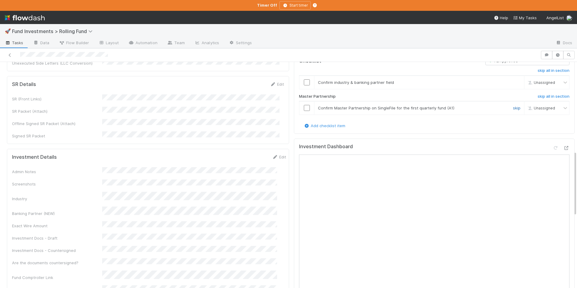 Image resolution: width=577 pixels, height=288 pixels. What do you see at coordinates (207, 43) in the screenshot?
I see `a: Analytics` at bounding box center [207, 43].